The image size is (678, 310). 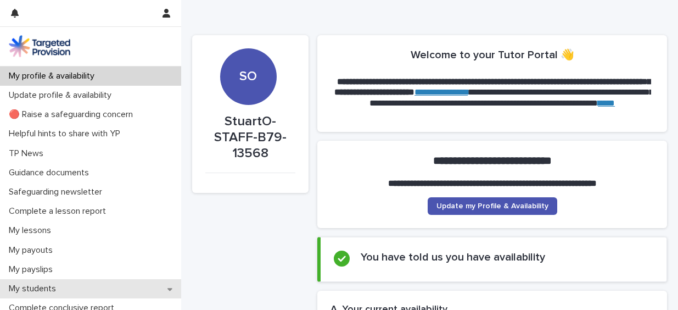 I want to click on p: 🔴 Raise a safeguarding concern, so click(x=73, y=114).